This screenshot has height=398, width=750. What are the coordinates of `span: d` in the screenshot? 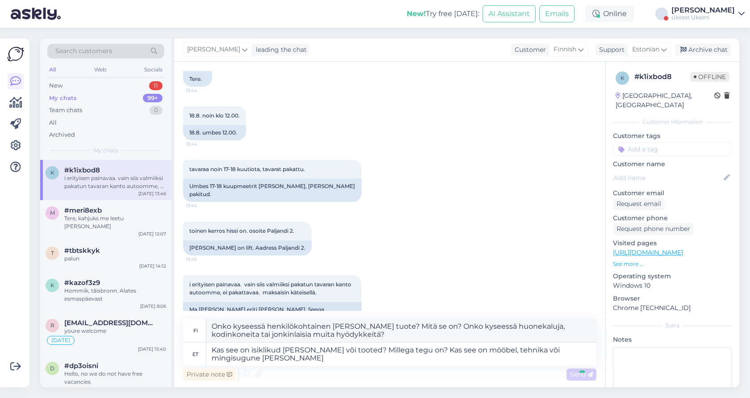 It's located at (52, 368).